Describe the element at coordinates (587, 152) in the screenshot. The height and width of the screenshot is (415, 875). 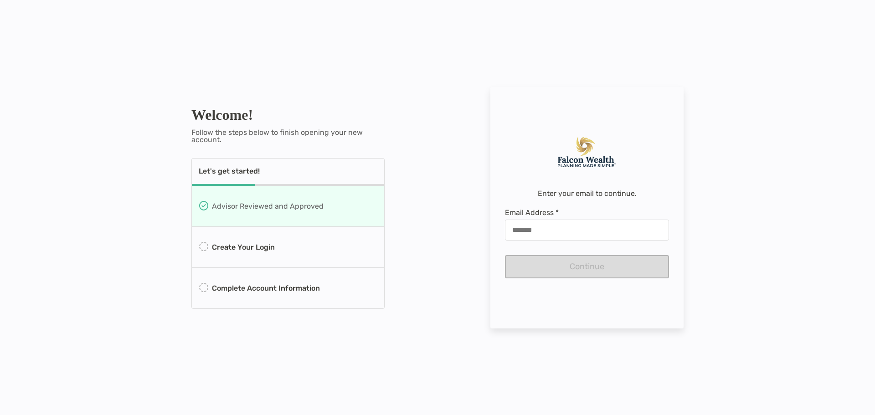
I see `img: Company Logo` at that location.